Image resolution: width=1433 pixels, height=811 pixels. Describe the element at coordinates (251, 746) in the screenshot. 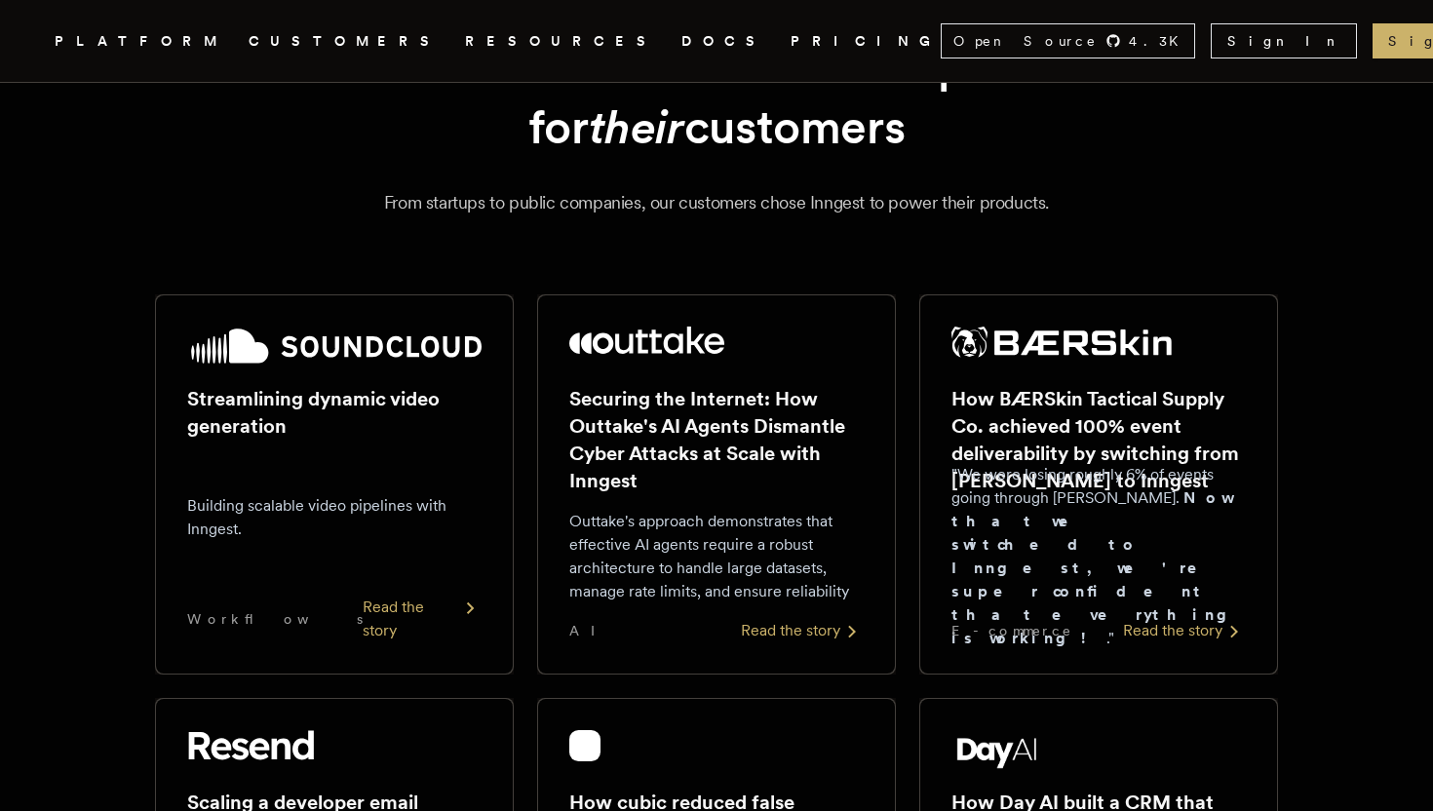

I see `img: Resend` at that location.